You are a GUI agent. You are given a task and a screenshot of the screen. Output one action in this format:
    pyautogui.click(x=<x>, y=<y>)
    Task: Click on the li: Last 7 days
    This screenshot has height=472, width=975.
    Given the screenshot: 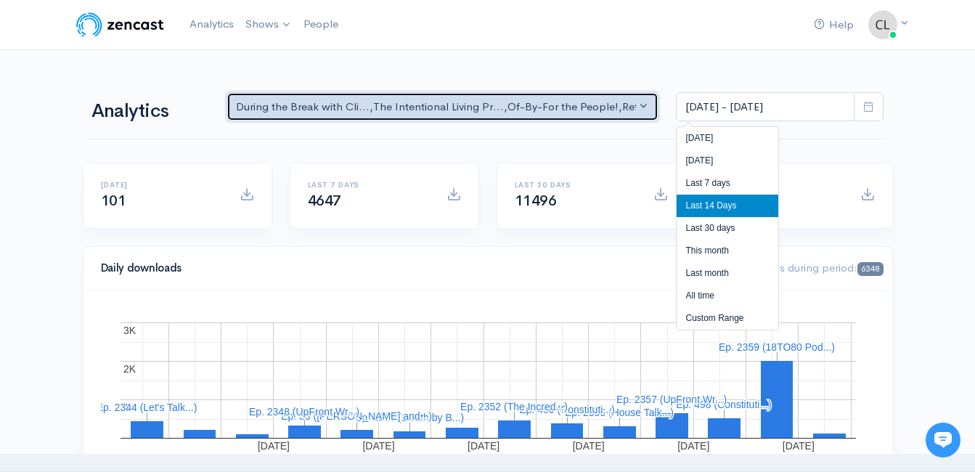 What is the action you would take?
    pyautogui.click(x=727, y=183)
    